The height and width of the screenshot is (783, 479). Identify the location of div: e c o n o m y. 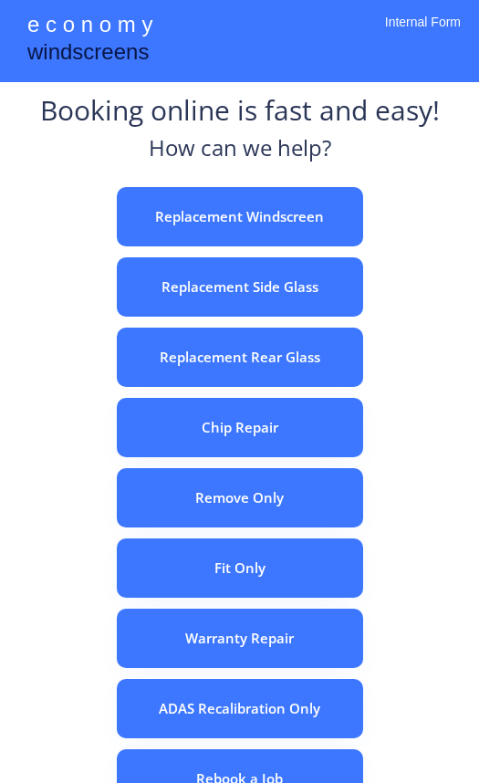
(89, 26).